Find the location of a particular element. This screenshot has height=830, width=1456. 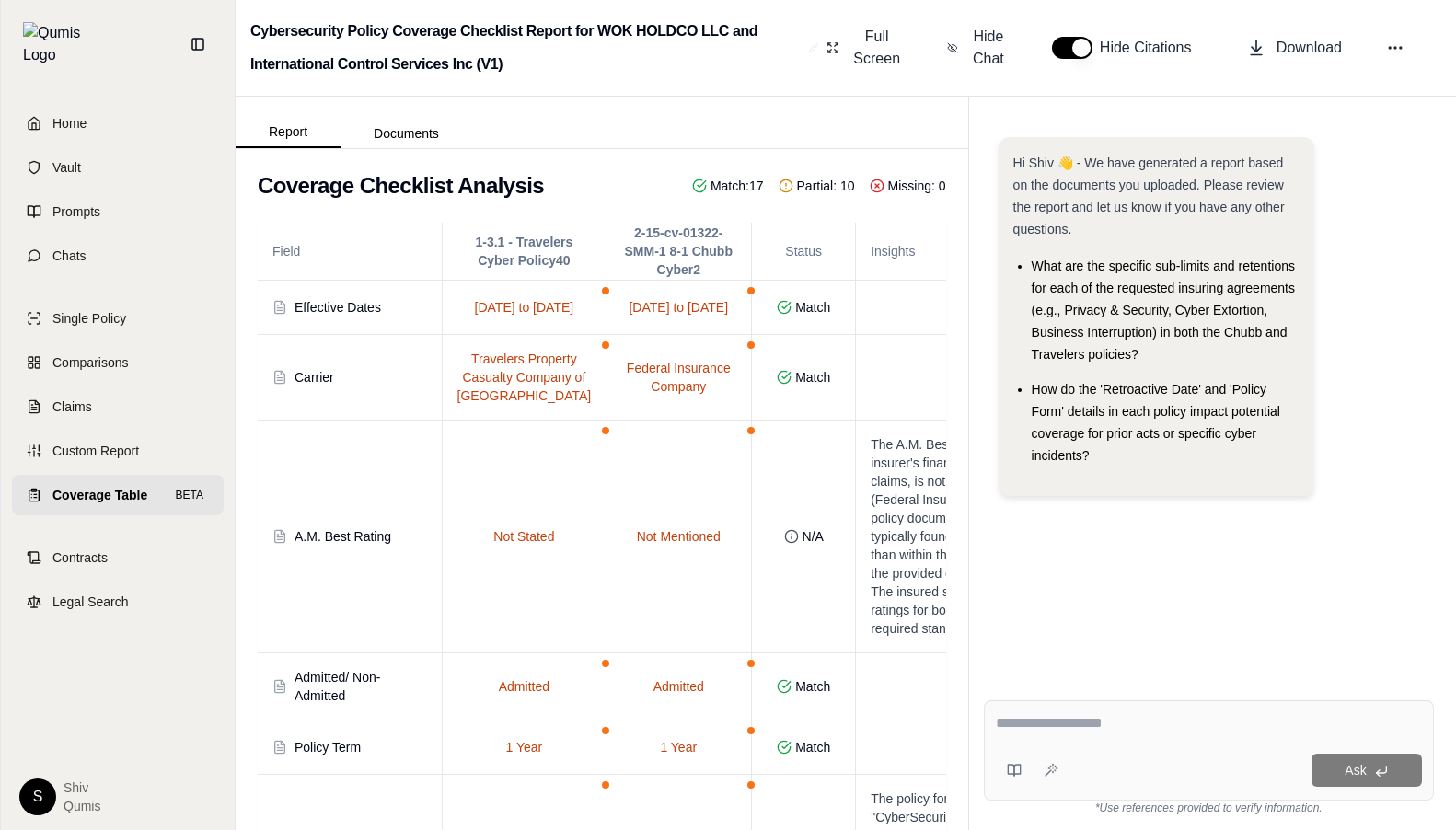

a: Prompts is located at coordinates (118, 212).